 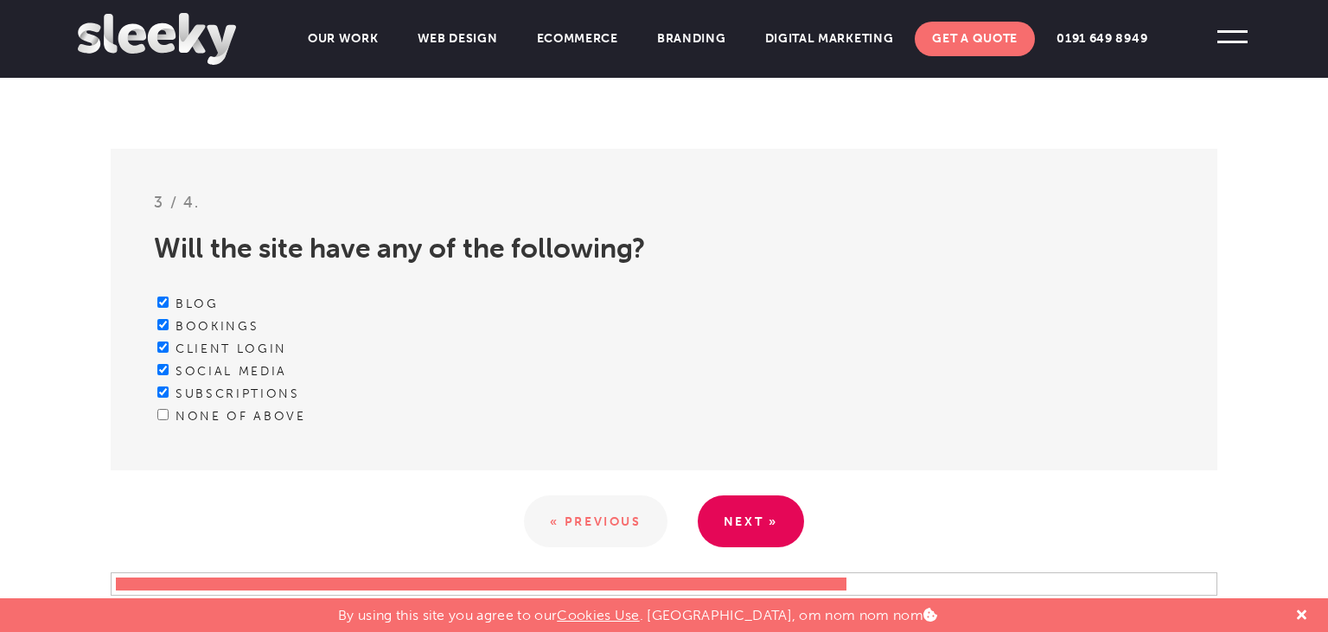 I want to click on label: Bookings, so click(x=217, y=326).